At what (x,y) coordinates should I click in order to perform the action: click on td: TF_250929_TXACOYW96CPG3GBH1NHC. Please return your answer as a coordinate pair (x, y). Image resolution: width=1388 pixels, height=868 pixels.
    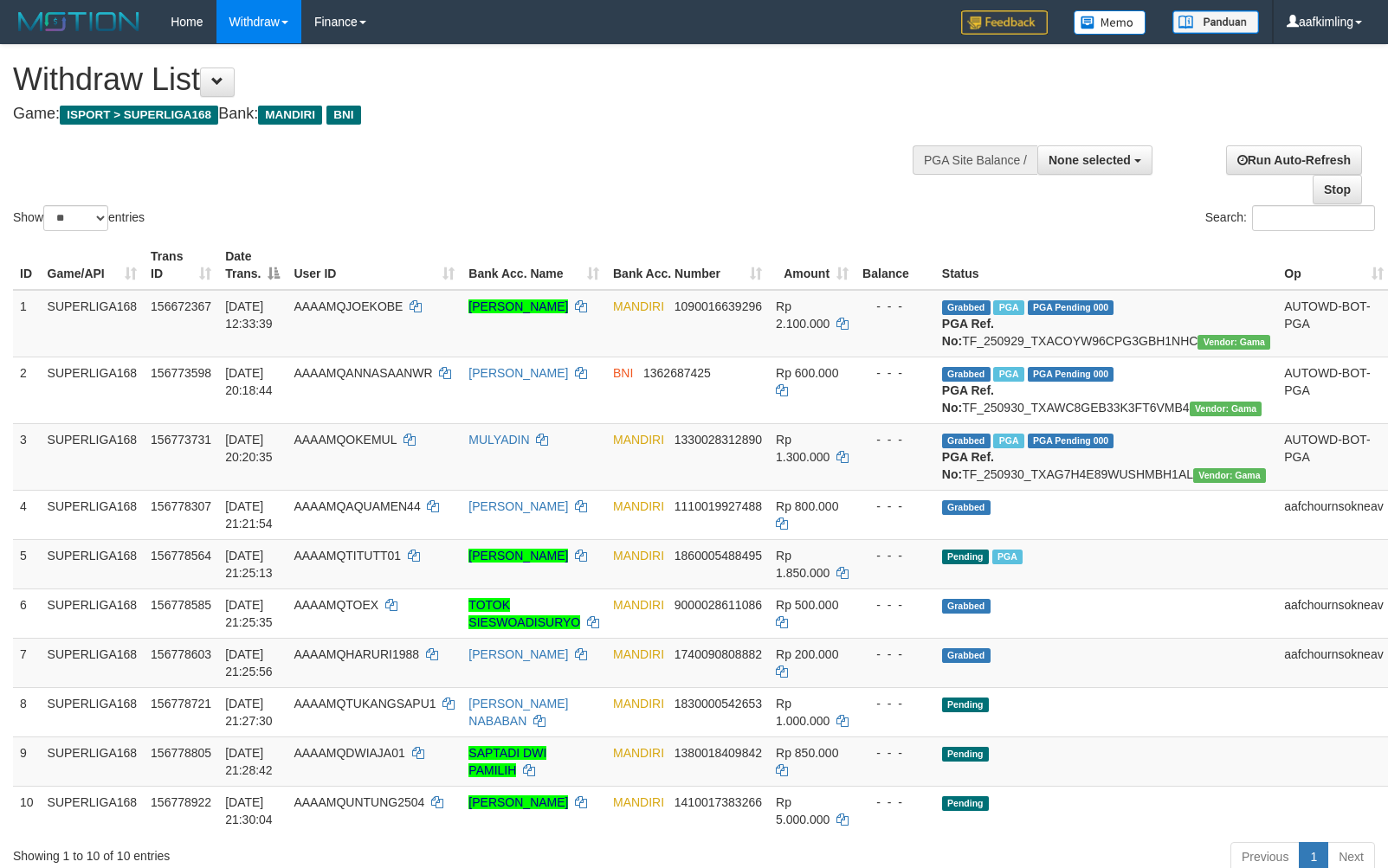
    Looking at the image, I should click on (1106, 324).